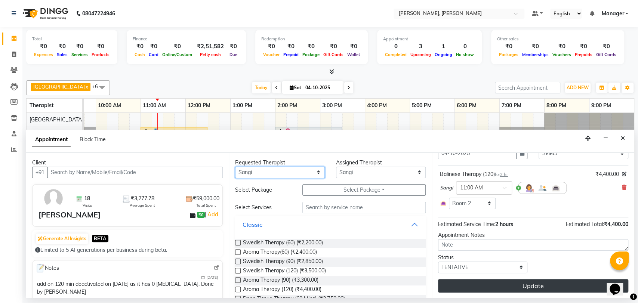  What do you see at coordinates (578, 87) in the screenshot?
I see `span: ADD NEW` at bounding box center [578, 87].